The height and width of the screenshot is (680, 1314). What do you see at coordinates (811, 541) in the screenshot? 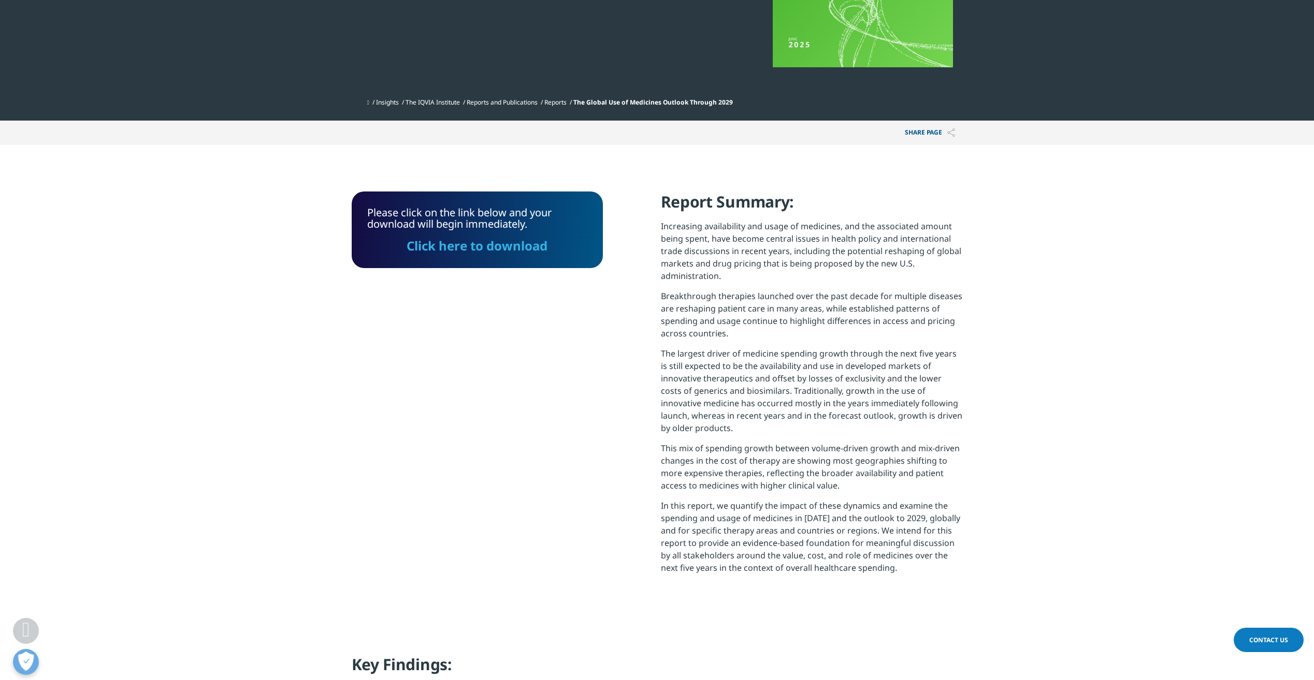
I see `p: In this report, we quantify the impact of these dynamics and examine the spending and usage of me...` at bounding box center [811, 541].